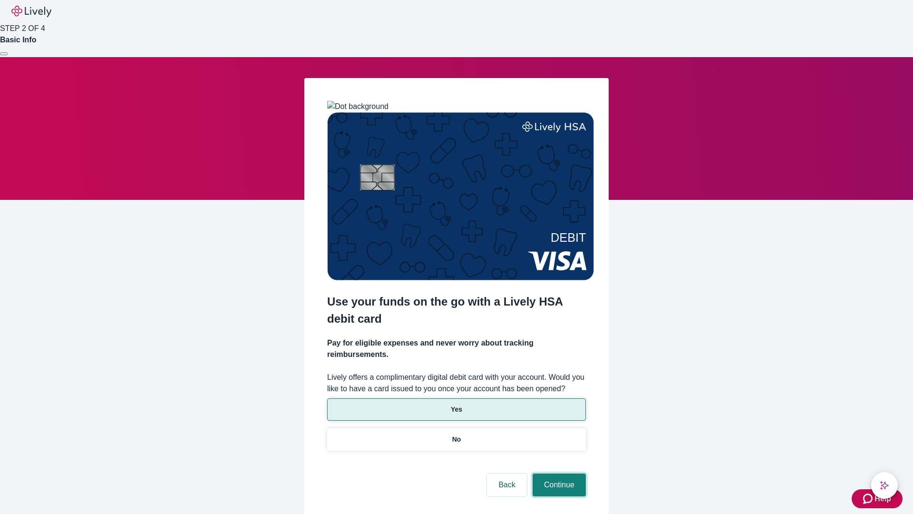  What do you see at coordinates (457, 383) in the screenshot?
I see `label: Lively offers a complimentary digital debit card with your account. Would you like to have a card...` at bounding box center [457, 383].